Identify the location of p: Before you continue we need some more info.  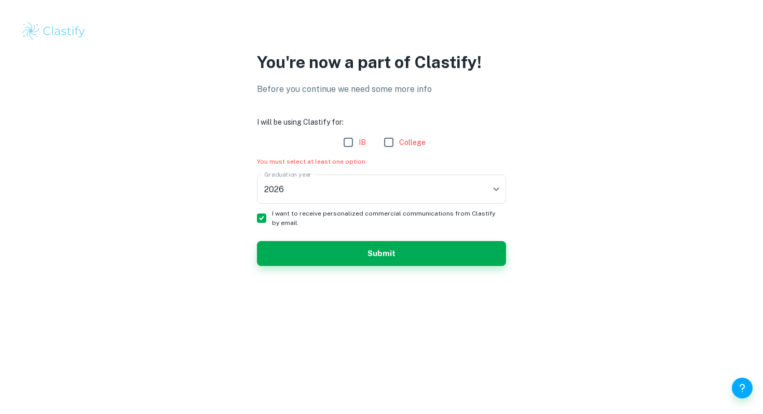
(381, 89).